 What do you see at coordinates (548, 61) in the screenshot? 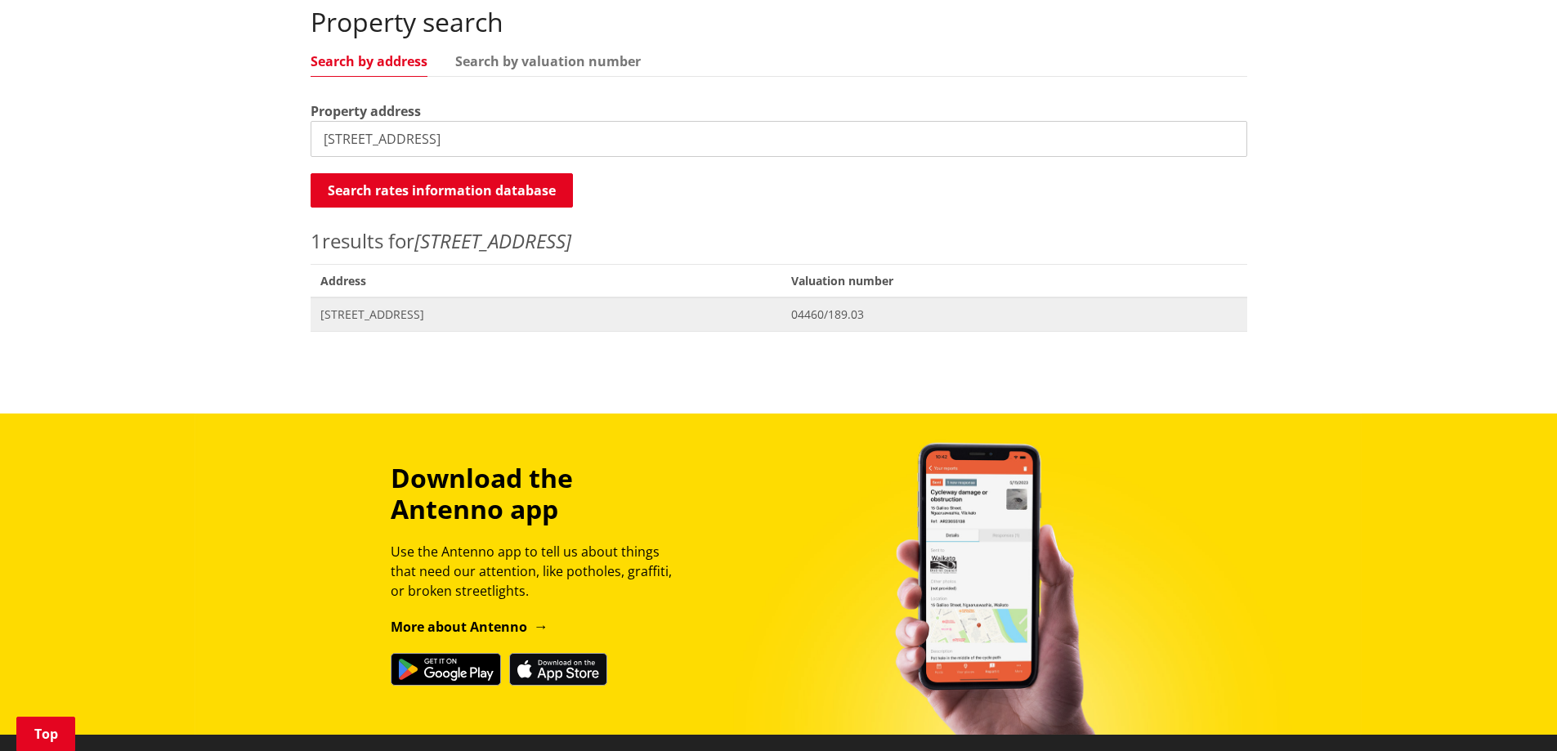
I see `a: Search by valuation number` at bounding box center [548, 61].